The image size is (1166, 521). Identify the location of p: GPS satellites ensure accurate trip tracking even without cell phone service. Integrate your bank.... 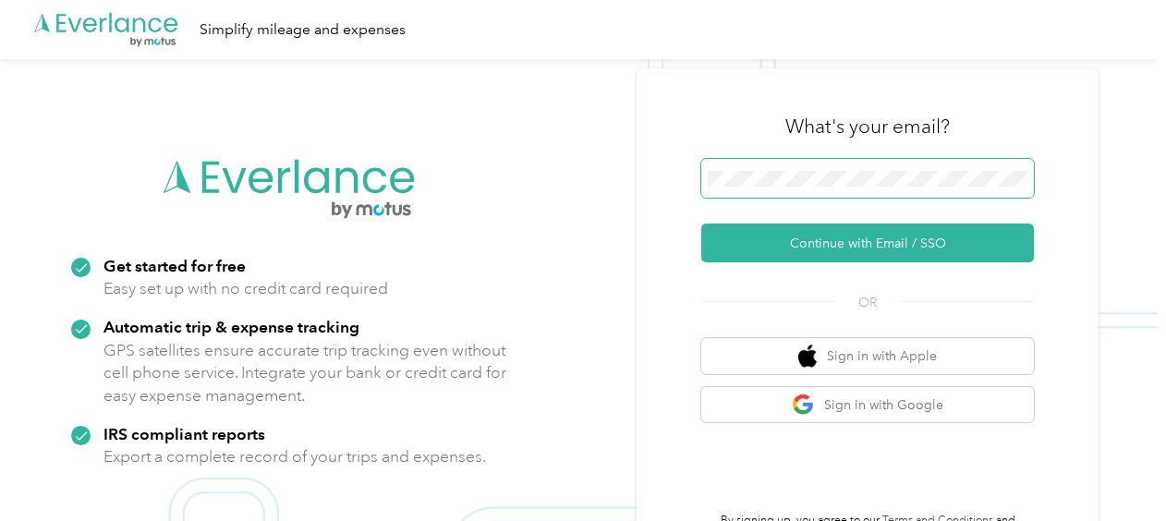
(305, 373).